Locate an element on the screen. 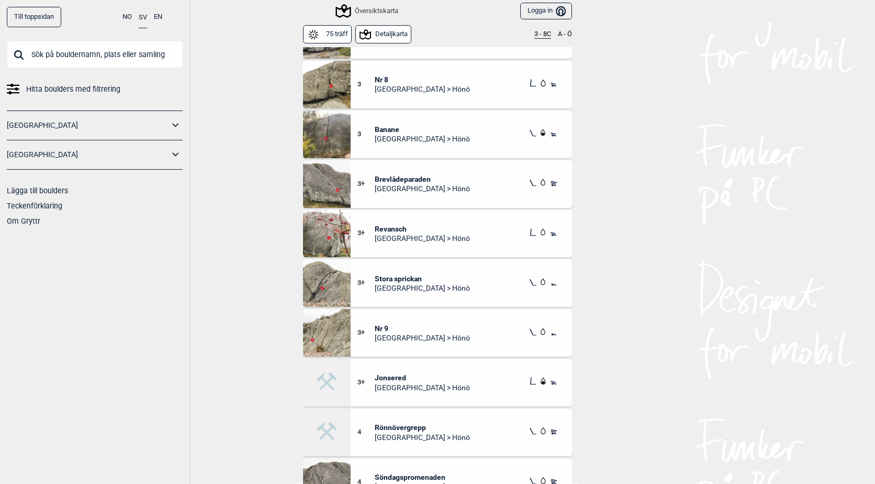  a: Teckenförklaring is located at coordinates (35, 206).